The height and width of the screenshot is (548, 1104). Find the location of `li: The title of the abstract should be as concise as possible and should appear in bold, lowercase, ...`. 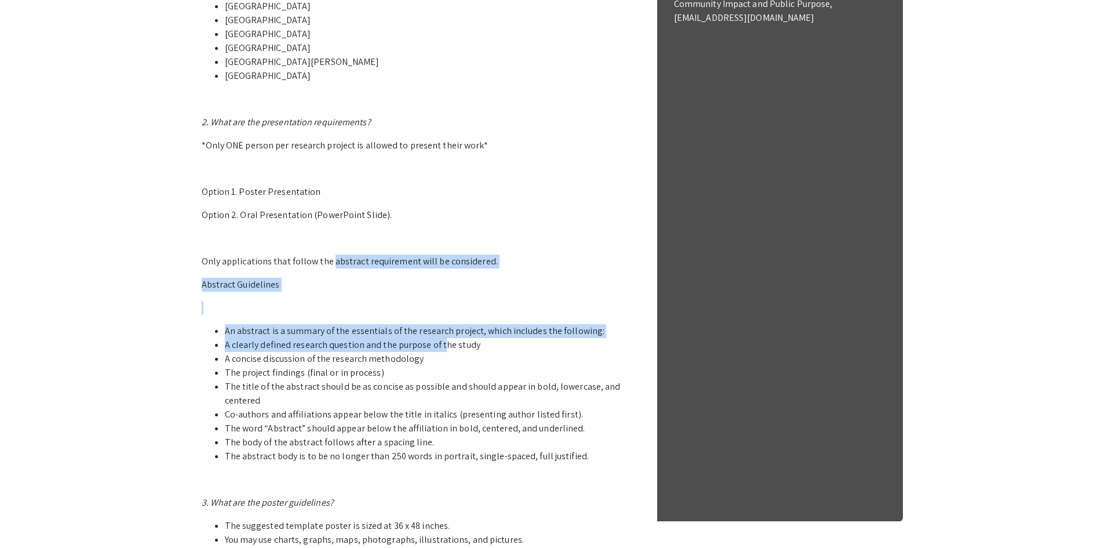

li: The title of the abstract should be as concise as possible and should appear in bold, lowercase, ... is located at coordinates (431, 394).